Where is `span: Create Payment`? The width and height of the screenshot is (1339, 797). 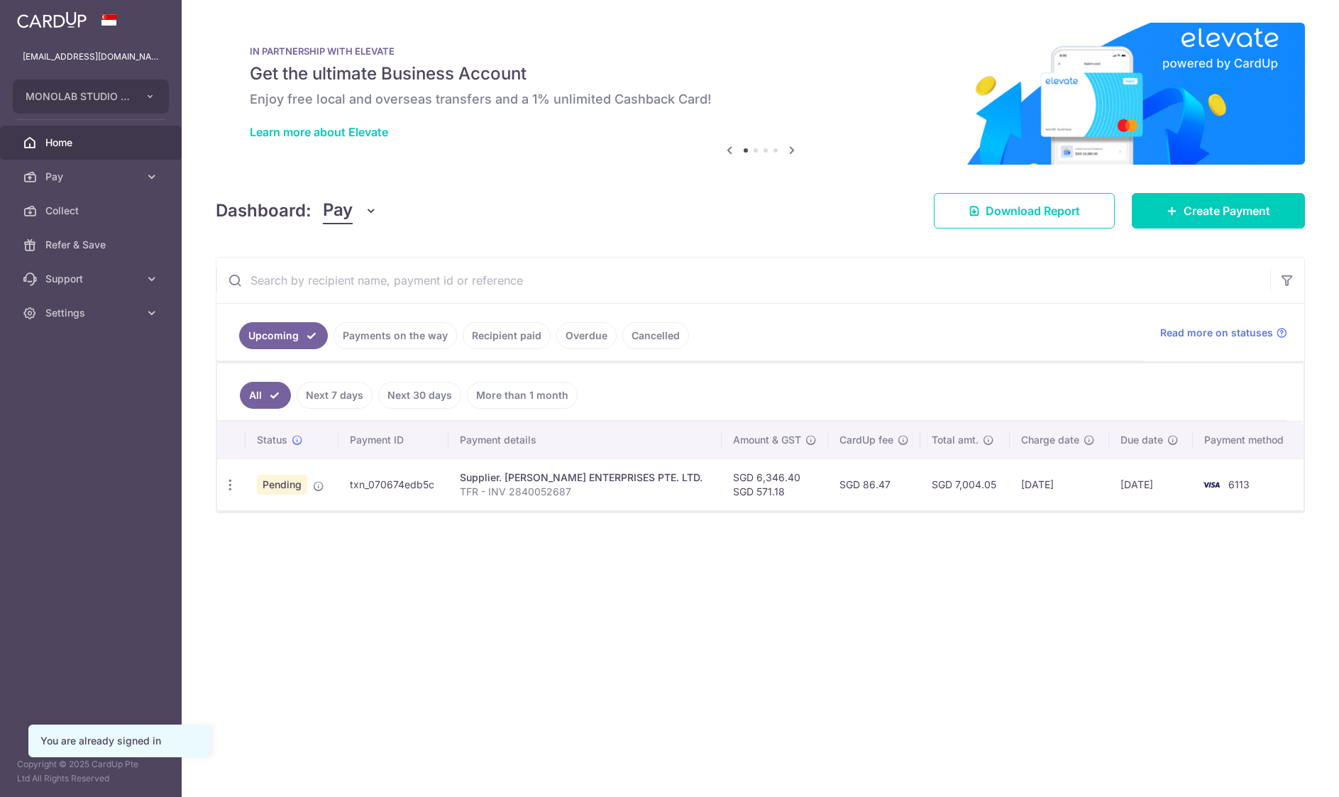 span: Create Payment is located at coordinates (1227, 211).